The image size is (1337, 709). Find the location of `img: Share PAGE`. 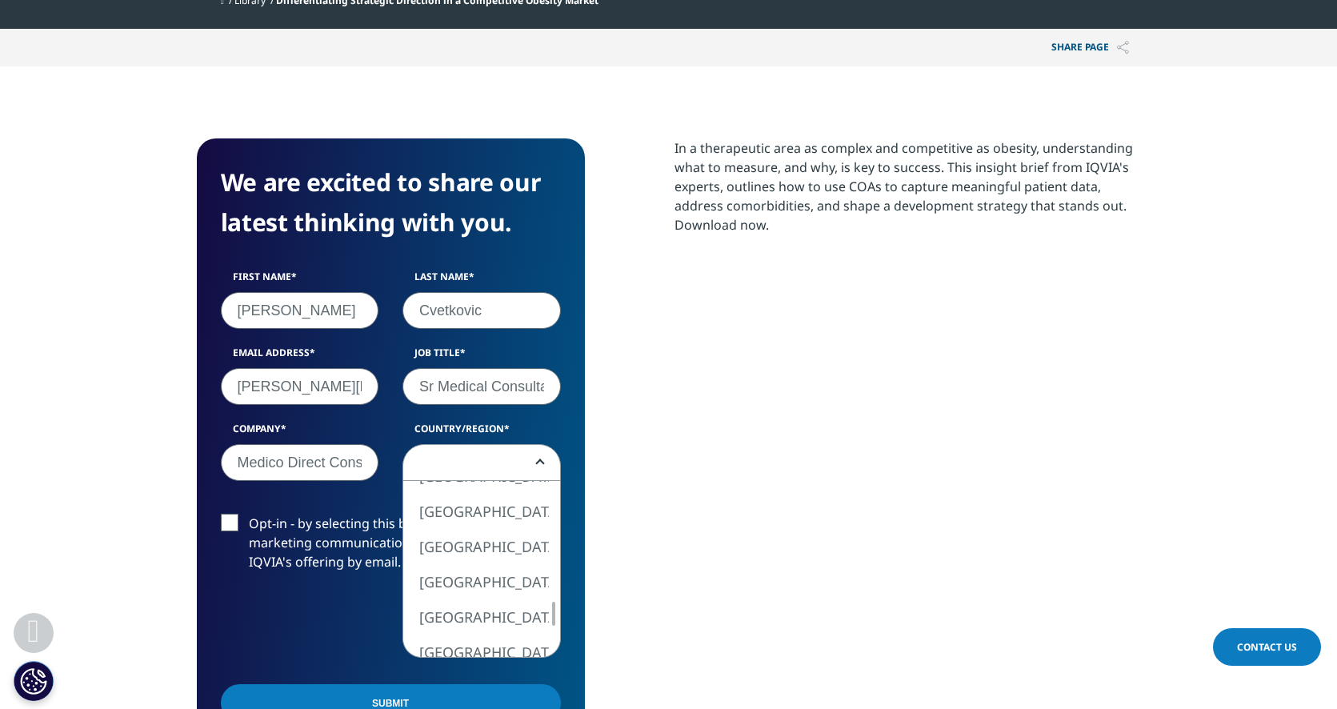

img: Share PAGE is located at coordinates (1122, 47).